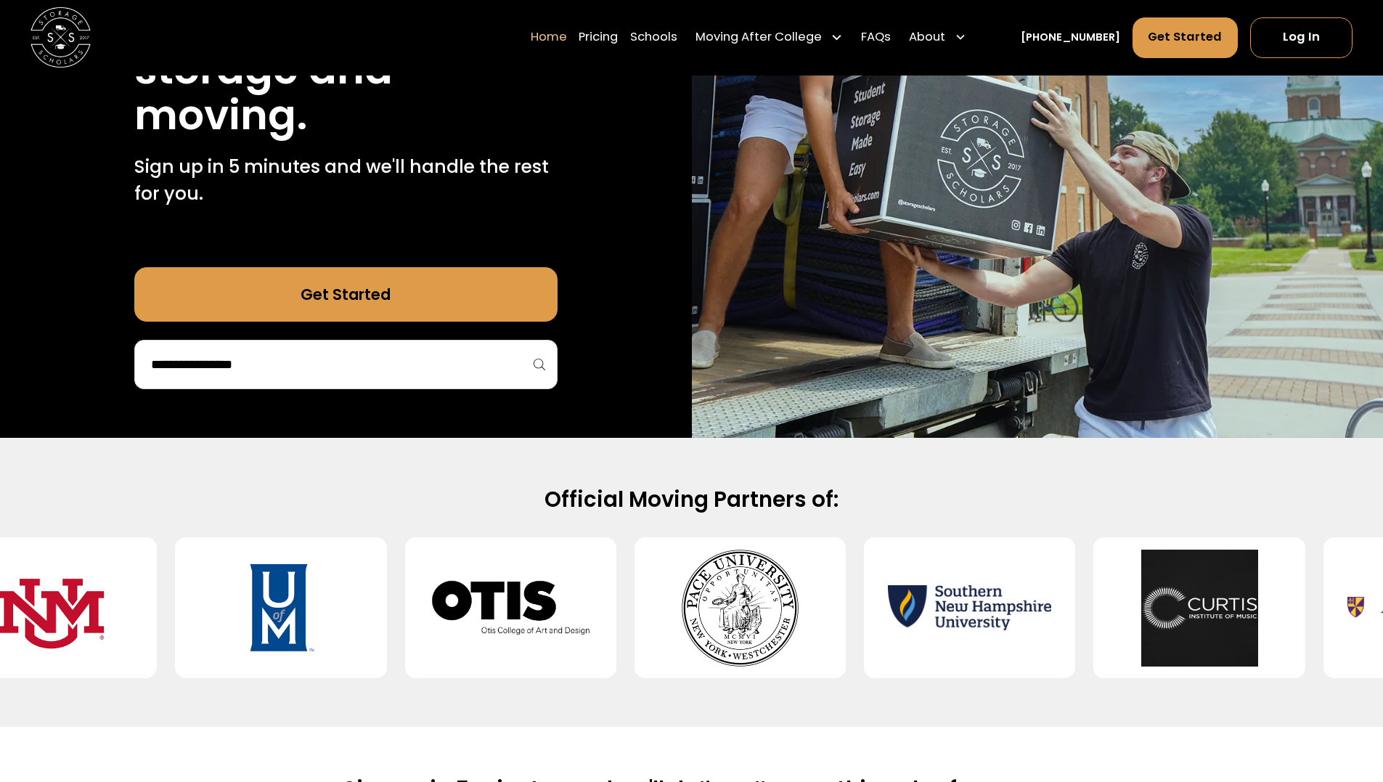 This screenshot has width=1383, height=782. What do you see at coordinates (969, 607) in the screenshot?
I see `img: Southern New Hampshire University` at bounding box center [969, 607].